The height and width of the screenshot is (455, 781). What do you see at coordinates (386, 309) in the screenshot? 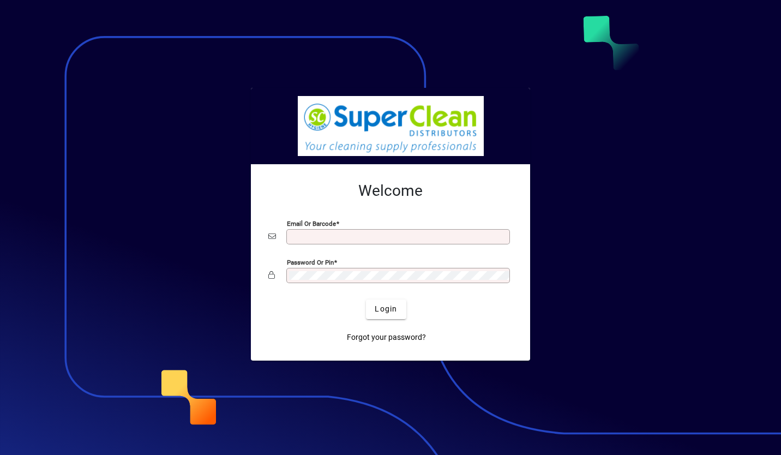
I see `span: Login` at bounding box center [386, 309].